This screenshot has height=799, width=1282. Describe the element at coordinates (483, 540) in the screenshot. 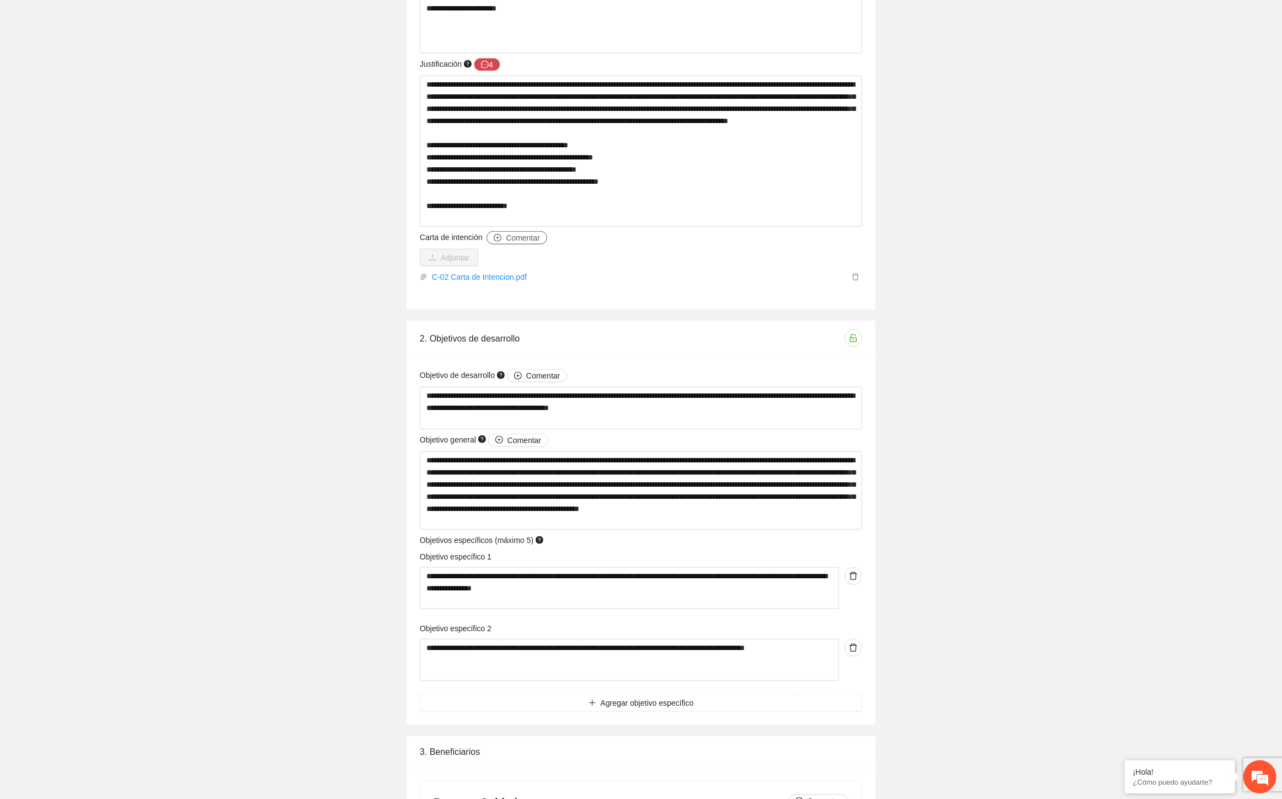

I see `span: Objetivos específicos (máximo 5)` at that location.